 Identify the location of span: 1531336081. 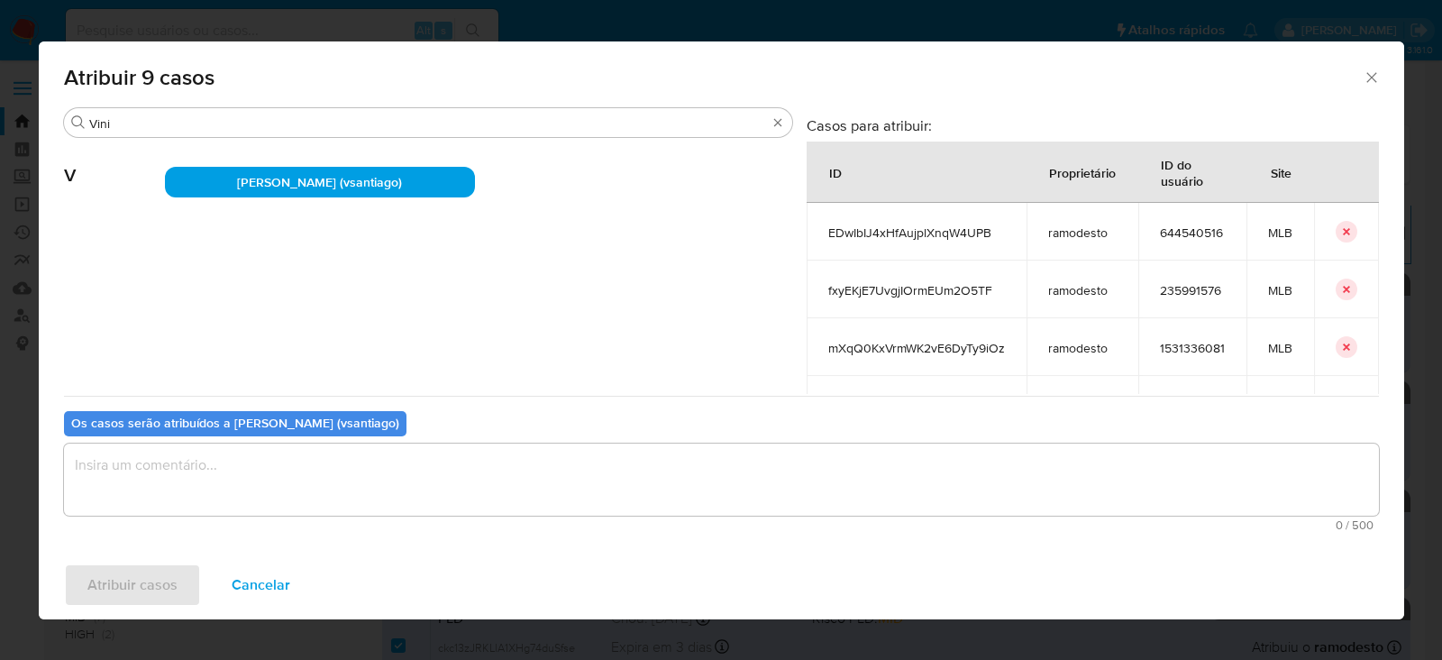
(1192, 348).